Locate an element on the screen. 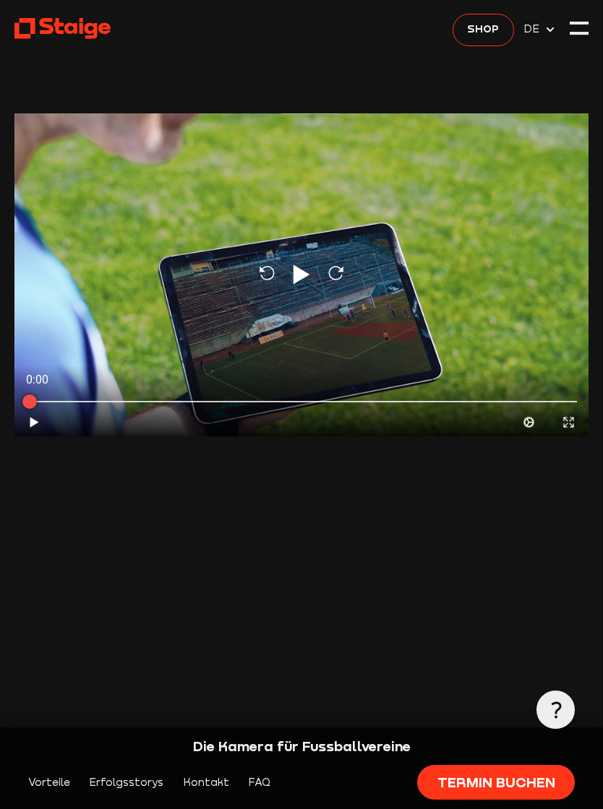 This screenshot has height=809, width=603. a: FAQ is located at coordinates (259, 783).